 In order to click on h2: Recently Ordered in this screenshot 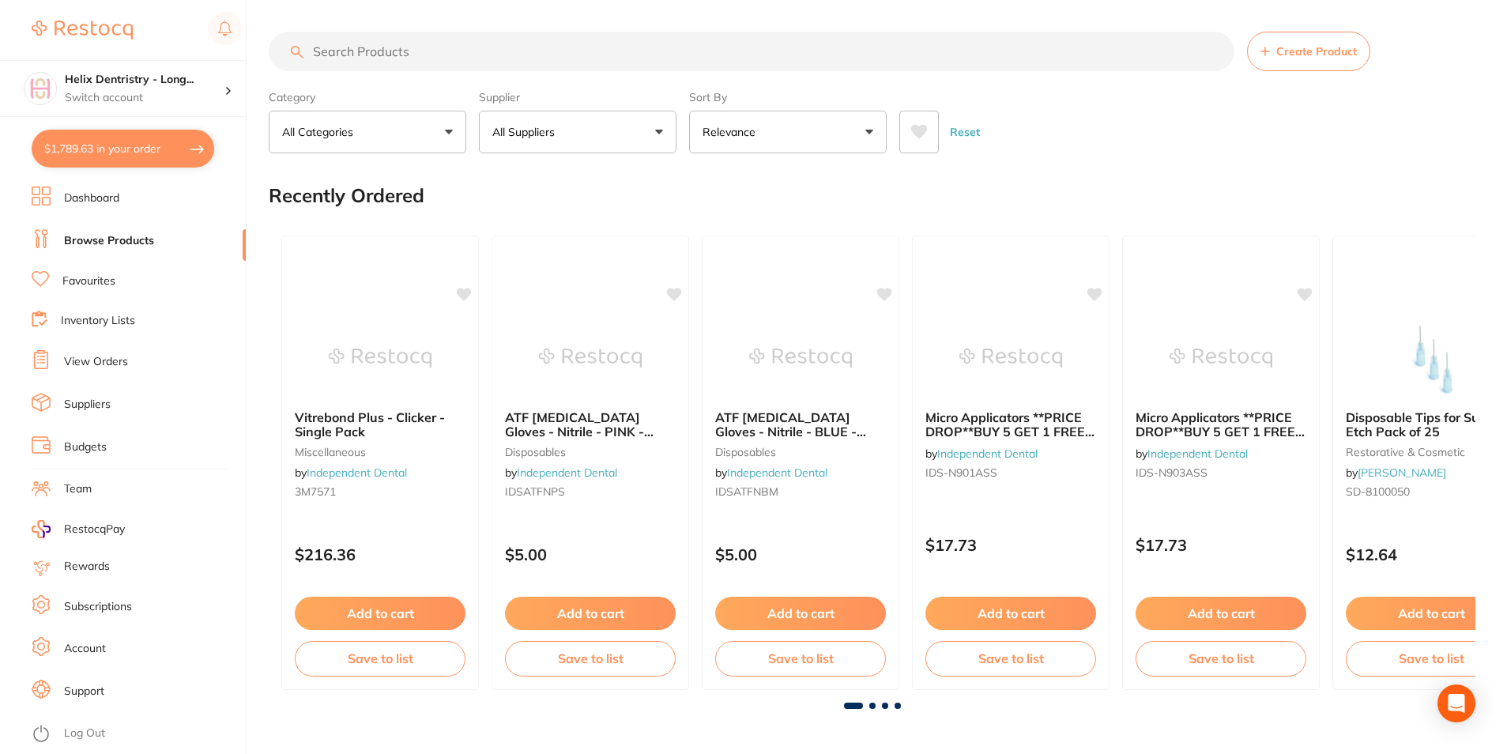, I will do `click(346, 196)`.